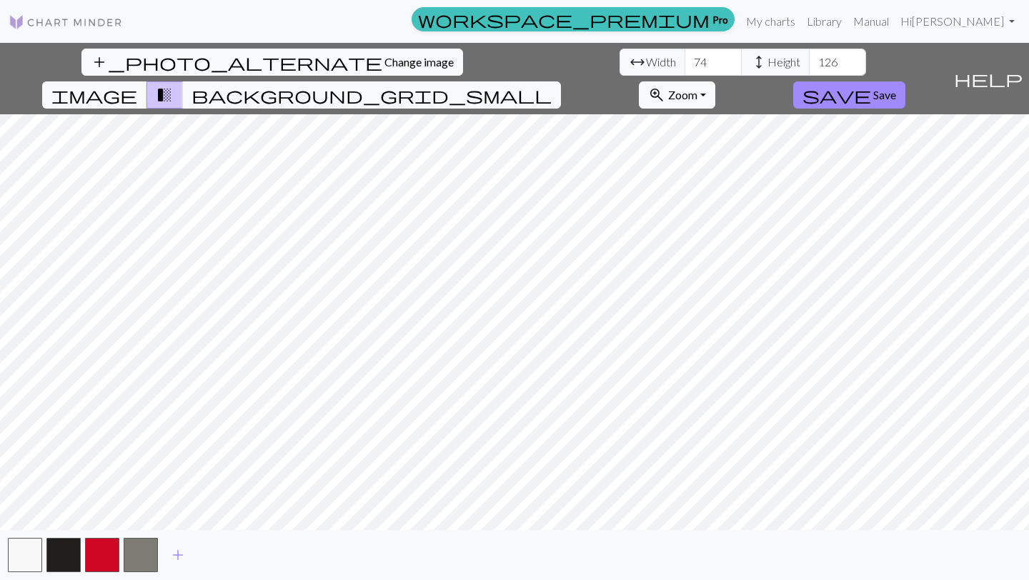 The image size is (1029, 580). I want to click on span: background_grid_small, so click(372, 95).